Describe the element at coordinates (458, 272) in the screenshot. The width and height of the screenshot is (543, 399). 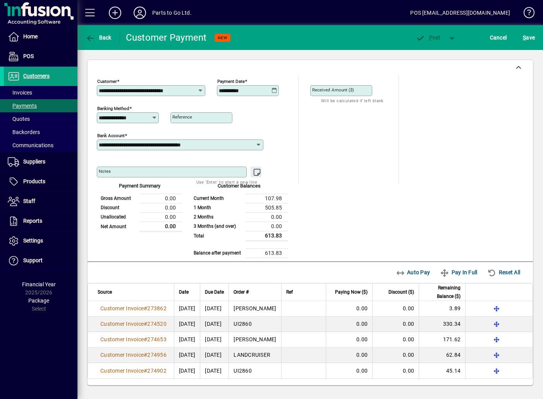
I see `span: Pay In Full` at that location.